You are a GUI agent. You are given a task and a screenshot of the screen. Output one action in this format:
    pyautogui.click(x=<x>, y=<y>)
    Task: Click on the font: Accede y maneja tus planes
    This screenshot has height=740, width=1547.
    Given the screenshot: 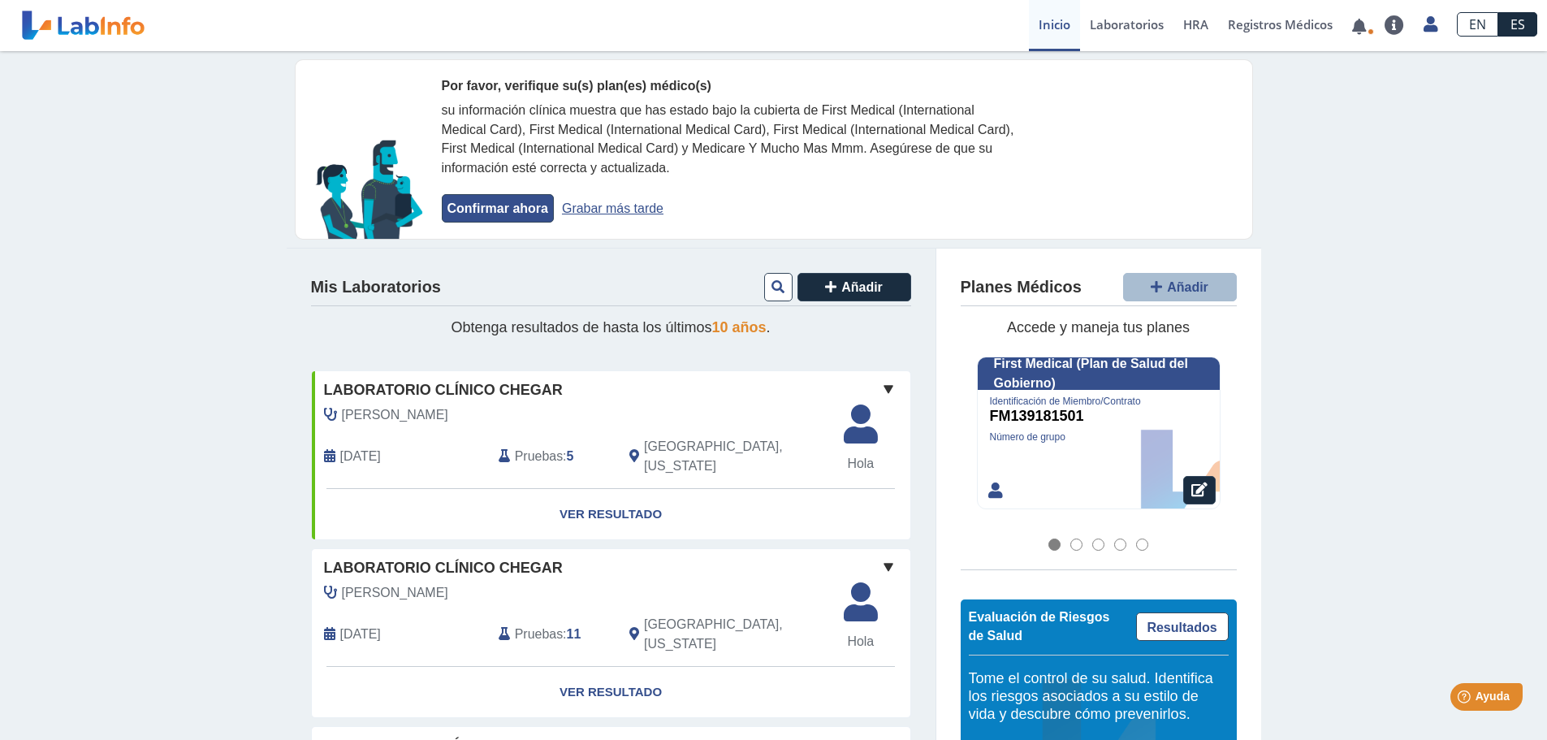 What is the action you would take?
    pyautogui.click(x=1098, y=327)
    